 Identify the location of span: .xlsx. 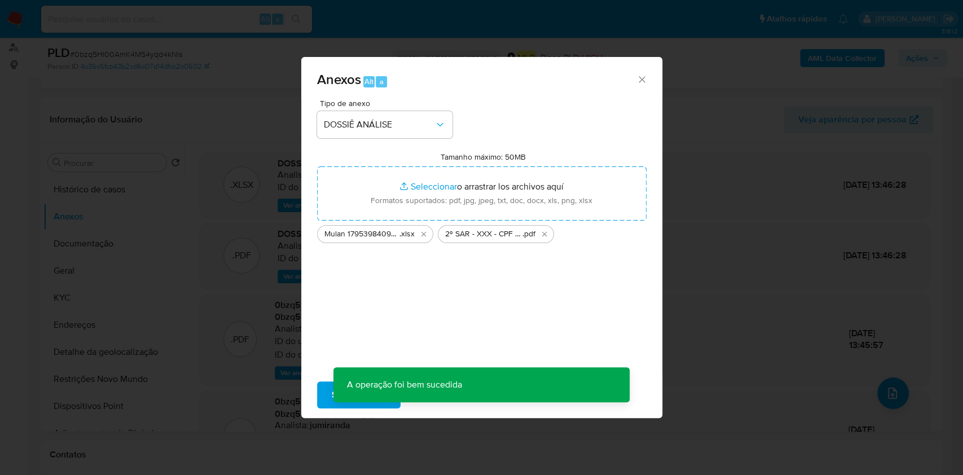
(407, 234).